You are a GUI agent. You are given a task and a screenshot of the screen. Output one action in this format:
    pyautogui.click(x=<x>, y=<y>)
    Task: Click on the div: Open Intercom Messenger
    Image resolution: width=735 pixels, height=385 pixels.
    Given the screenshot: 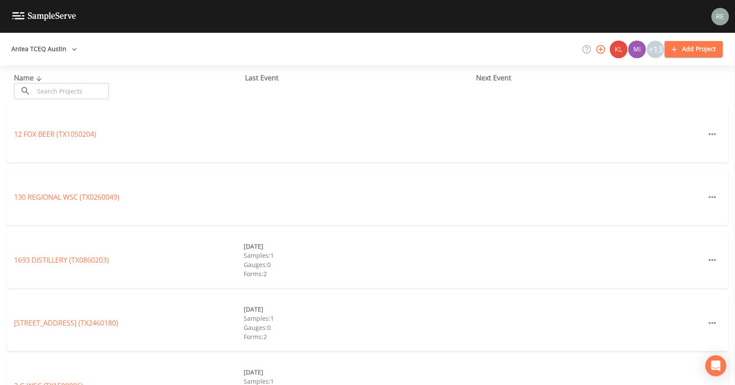 What is the action you would take?
    pyautogui.click(x=716, y=366)
    